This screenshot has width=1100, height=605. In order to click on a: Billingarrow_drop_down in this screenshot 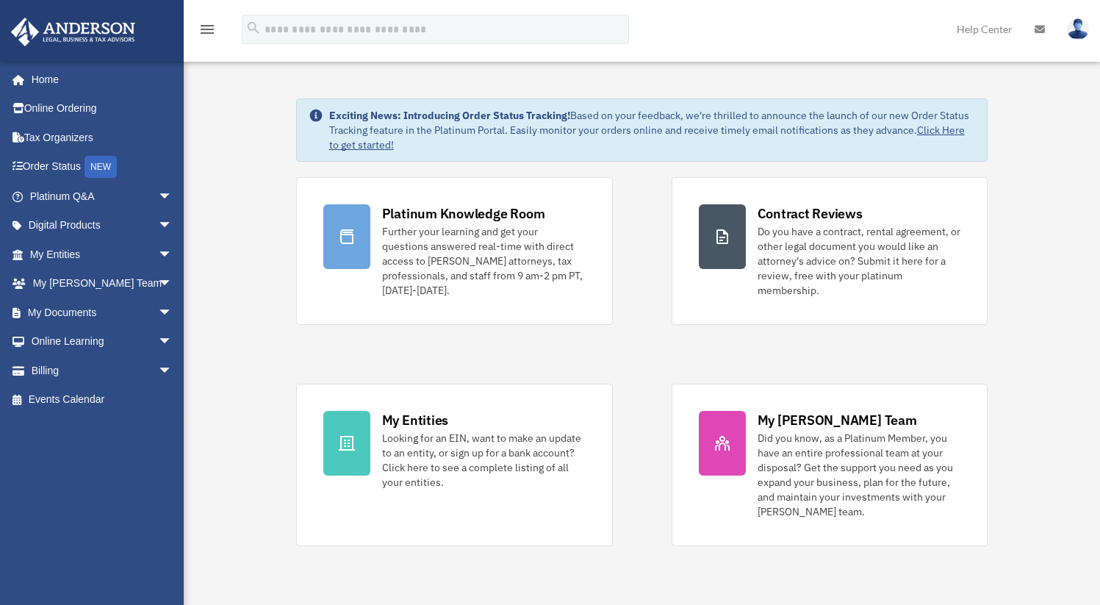, I will do `click(102, 370)`.